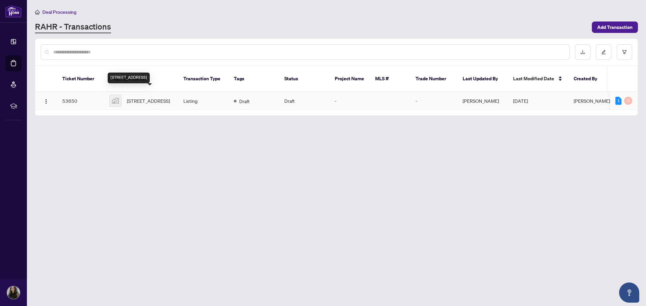 Image resolution: width=646 pixels, height=306 pixels. Describe the element at coordinates (304, 101) in the screenshot. I see `td: Draft` at that location.